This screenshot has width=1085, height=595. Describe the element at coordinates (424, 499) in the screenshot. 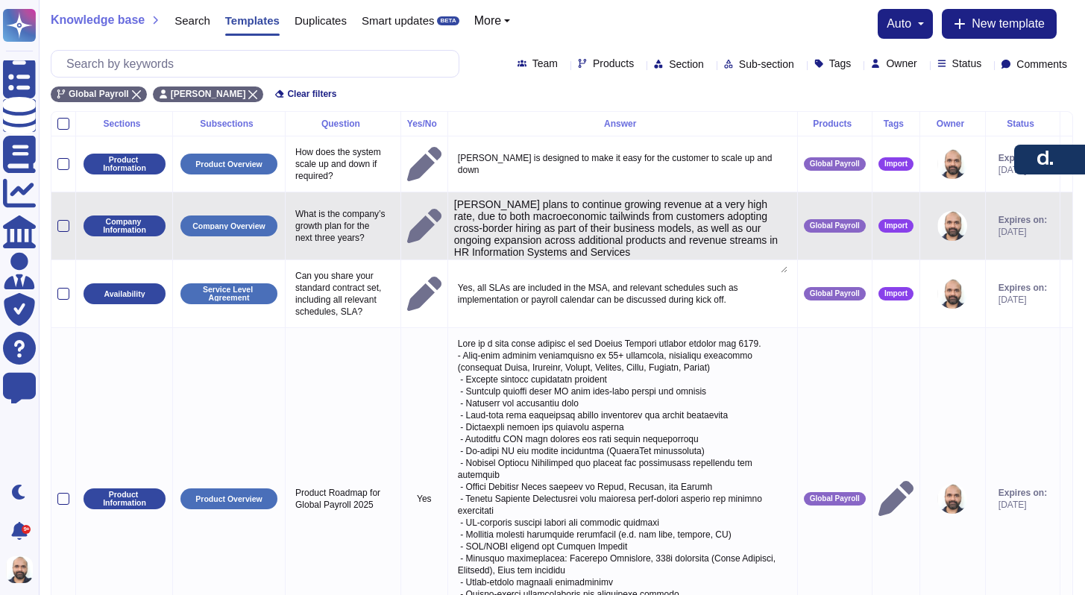

I see `p: Yes` at that location.